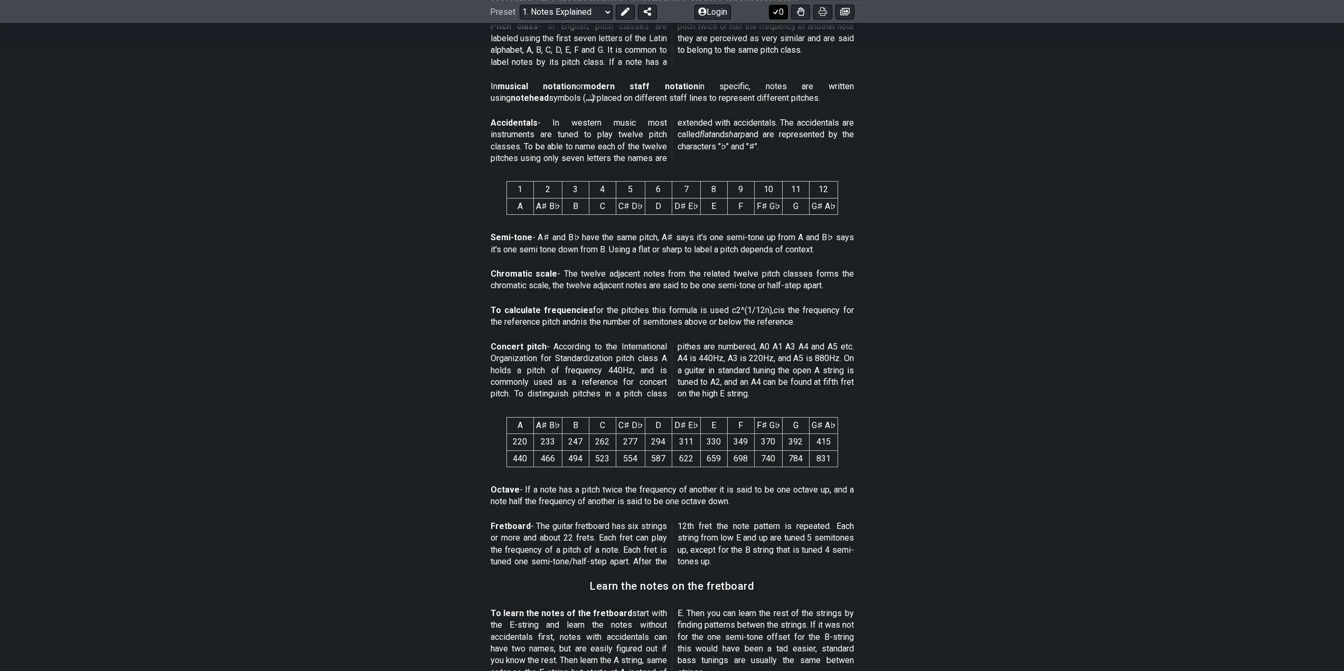 The height and width of the screenshot is (671, 1344). Describe the element at coordinates (823, 458) in the screenshot. I see `td: 831` at that location.